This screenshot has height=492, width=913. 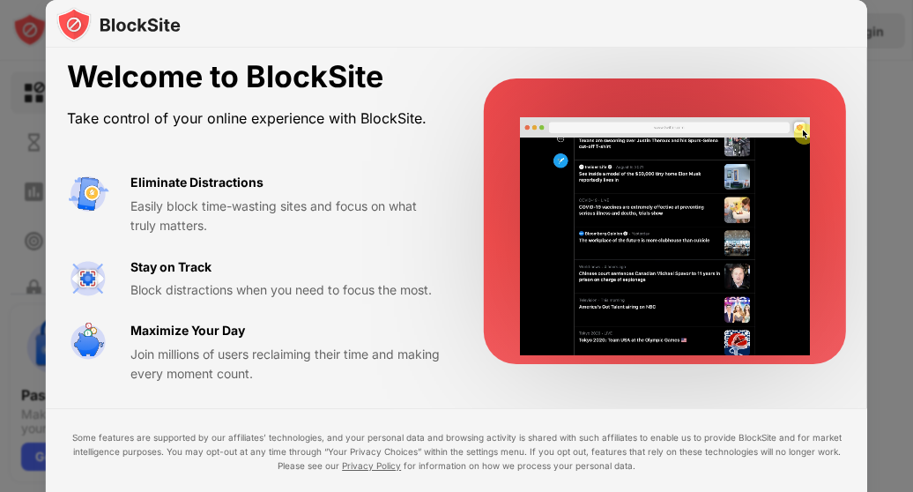 I want to click on div: Some features are supported by our affiliates’ technologies, and your personal data and browsing ..., so click(x=456, y=451).